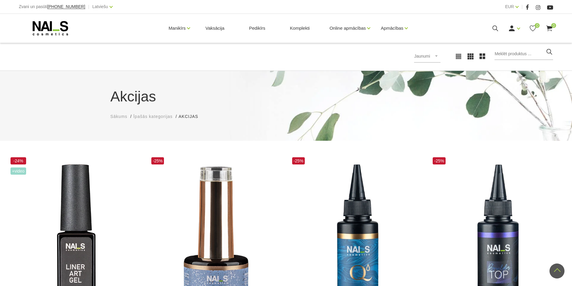 Image resolution: width=572 pixels, height=286 pixels. Describe the element at coordinates (100, 7) in the screenshot. I see `a: Latviešu` at that location.